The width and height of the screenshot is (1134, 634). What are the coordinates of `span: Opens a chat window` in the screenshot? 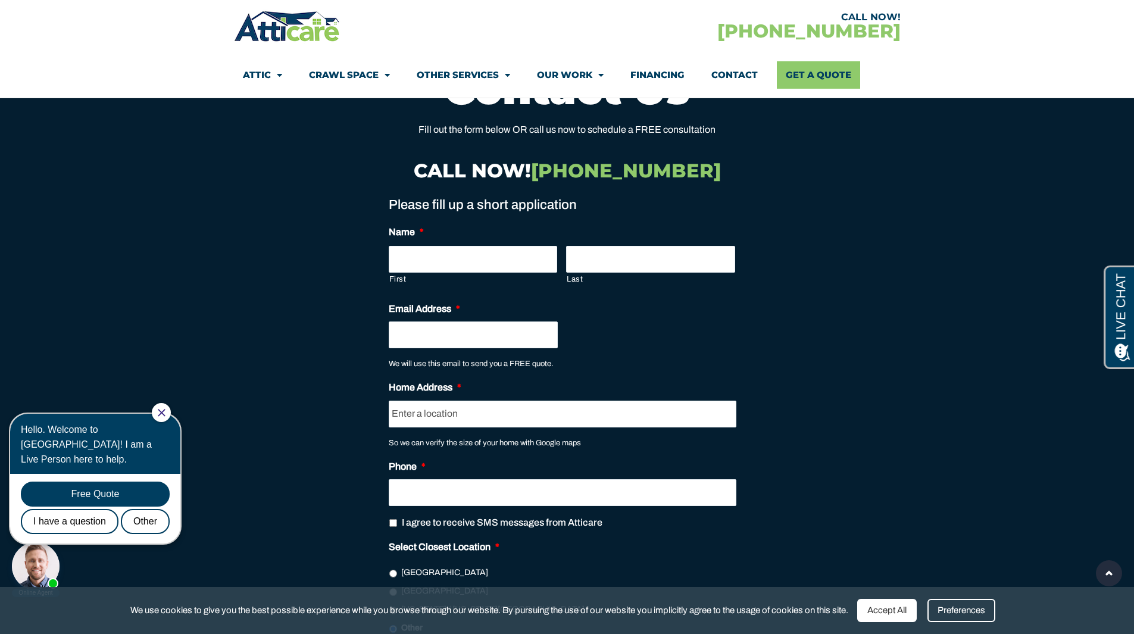 It's located at (63, 17).